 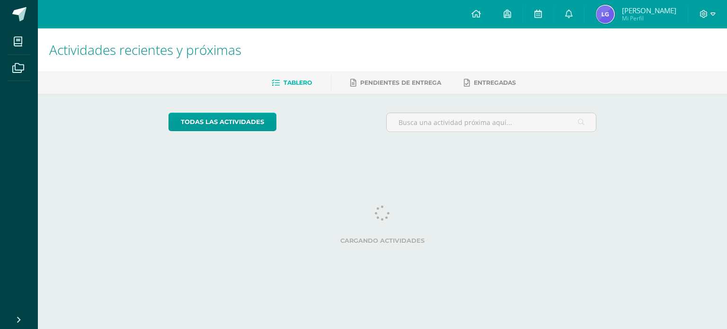 I want to click on a: Tablero, so click(x=291, y=83).